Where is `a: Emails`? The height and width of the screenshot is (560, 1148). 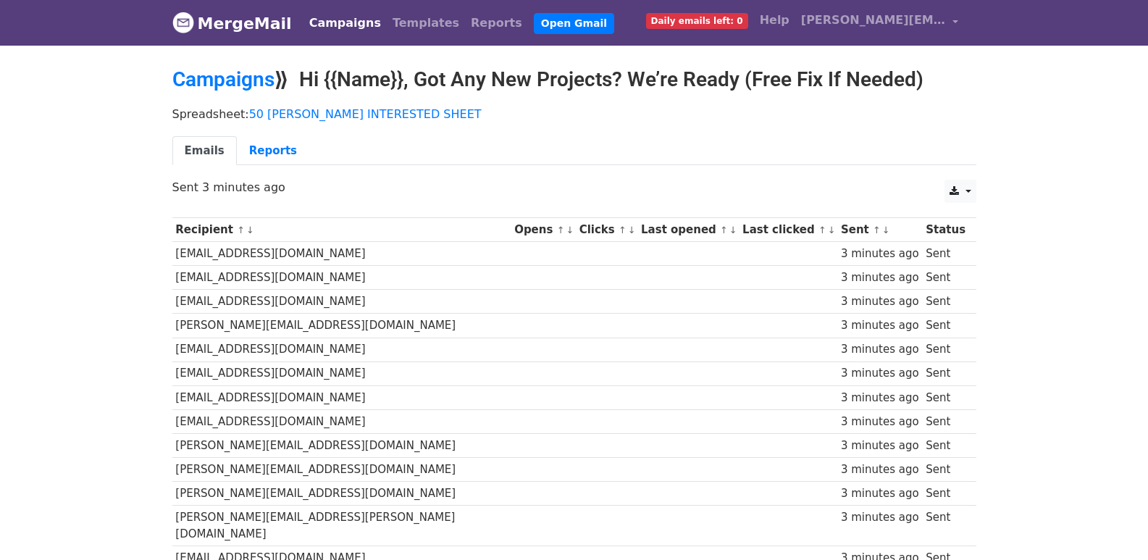 a: Emails is located at coordinates (204, 151).